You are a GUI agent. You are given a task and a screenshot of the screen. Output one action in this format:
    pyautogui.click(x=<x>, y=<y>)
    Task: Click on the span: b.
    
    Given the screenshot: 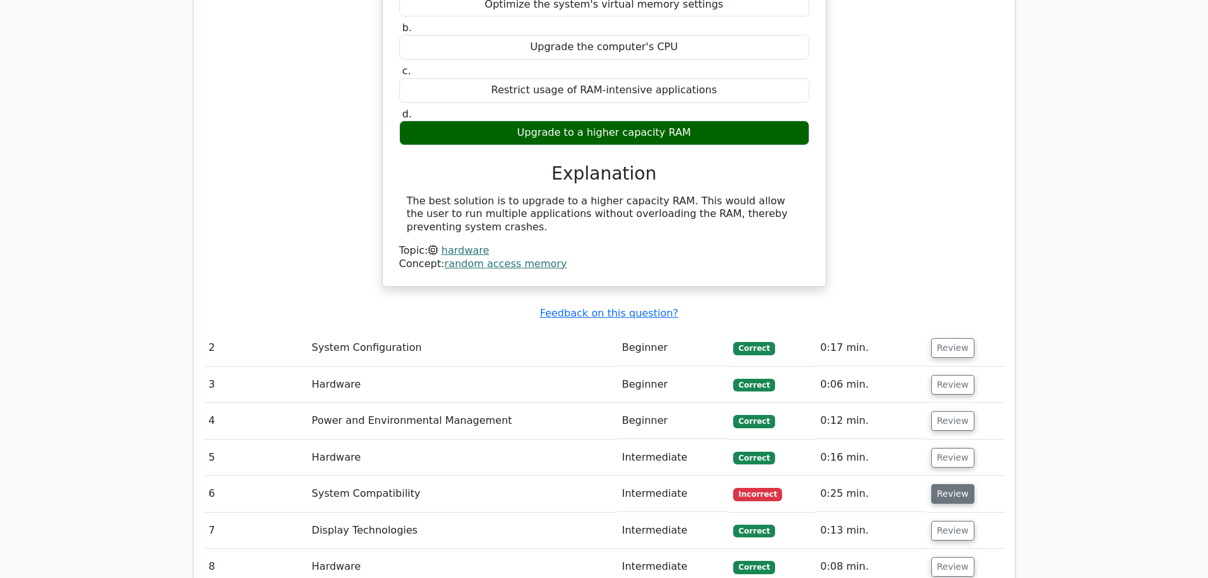 What is the action you would take?
    pyautogui.click(x=407, y=27)
    